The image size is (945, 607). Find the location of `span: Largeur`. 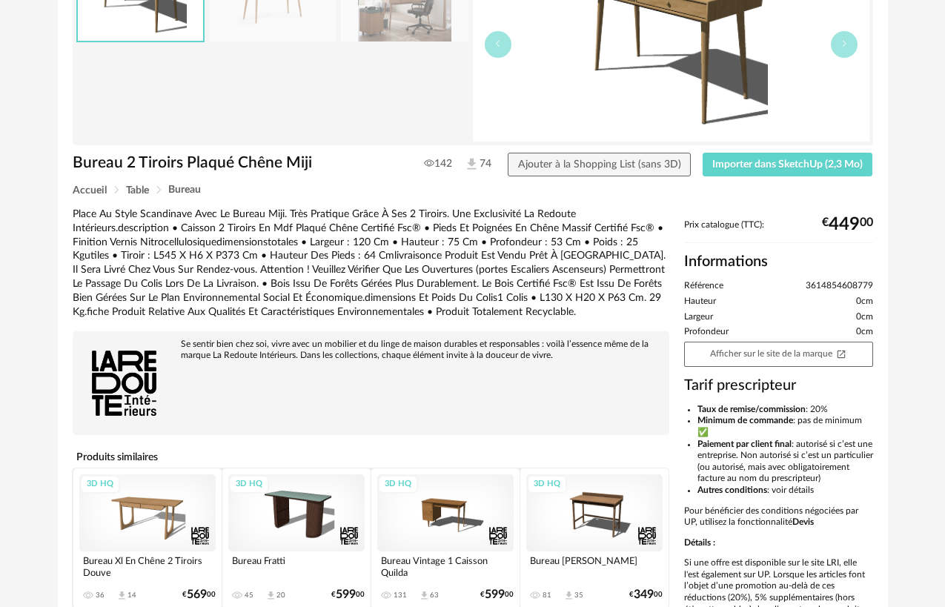

span: Largeur is located at coordinates (698, 317).